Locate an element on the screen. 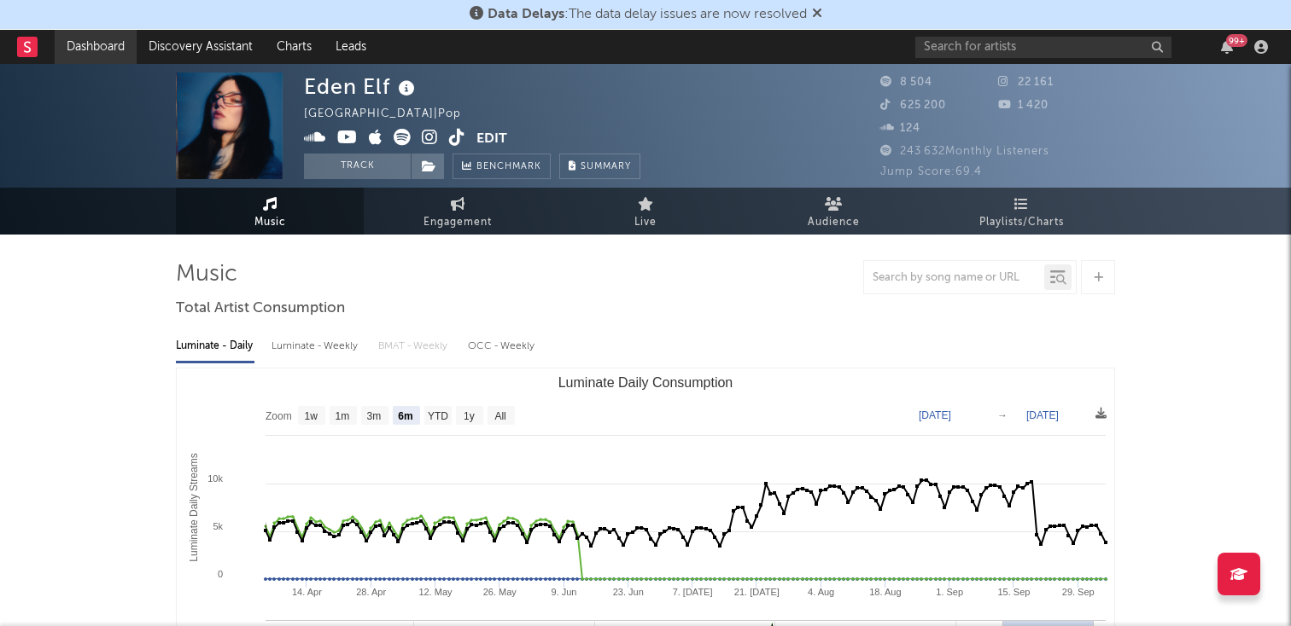  button: Track is located at coordinates (357, 166).